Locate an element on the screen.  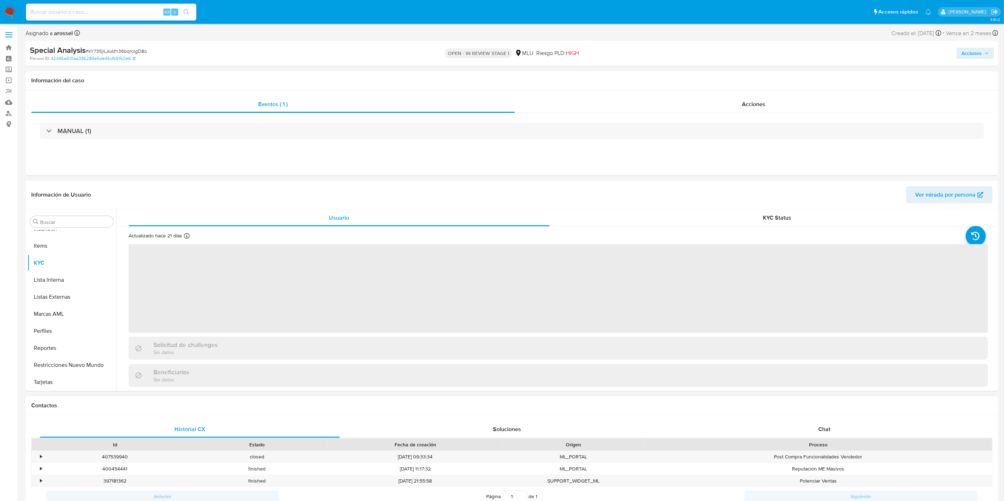
button: KYC is located at coordinates (72, 263).